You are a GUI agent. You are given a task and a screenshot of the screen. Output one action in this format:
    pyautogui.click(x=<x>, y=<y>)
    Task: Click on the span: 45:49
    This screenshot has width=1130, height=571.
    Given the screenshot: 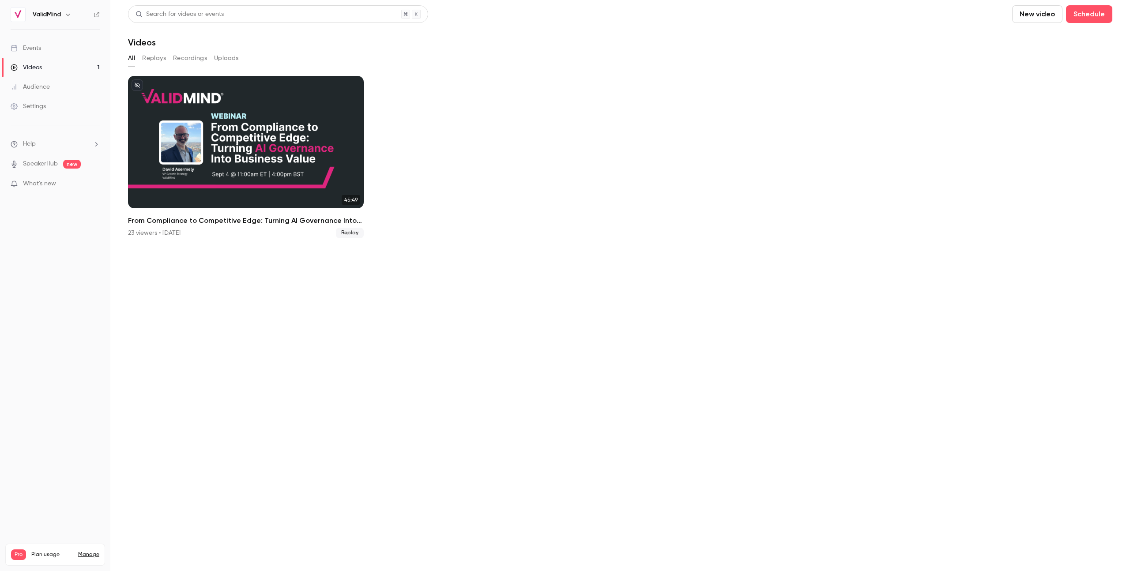 What is the action you would take?
    pyautogui.click(x=351, y=200)
    